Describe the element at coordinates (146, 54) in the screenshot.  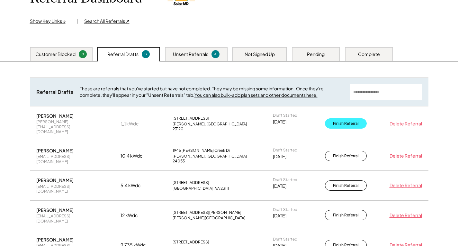
I see `div: 17` at that location.